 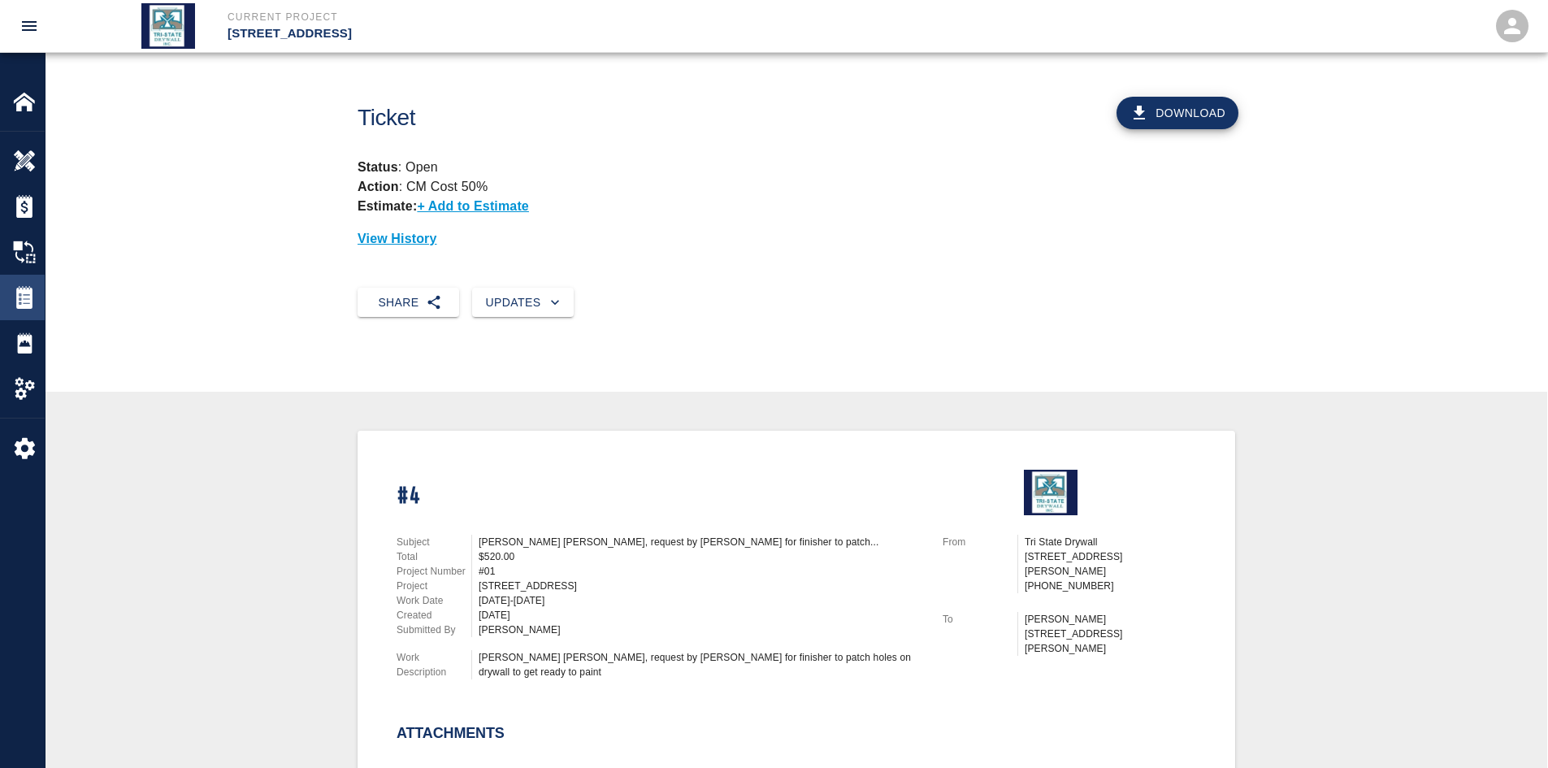 What do you see at coordinates (434, 601) in the screenshot?
I see `p: Work Date` at bounding box center [434, 601].